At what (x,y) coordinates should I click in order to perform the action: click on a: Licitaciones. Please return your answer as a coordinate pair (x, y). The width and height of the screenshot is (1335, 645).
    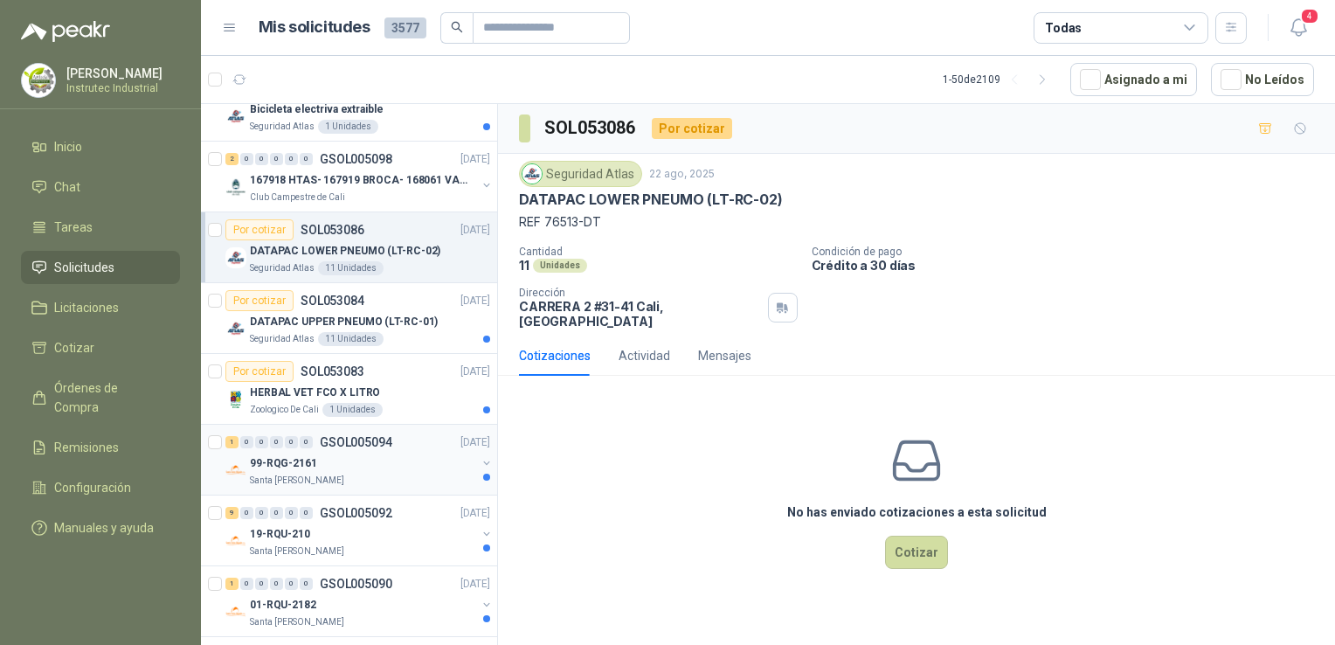
    Looking at the image, I should click on (100, 308).